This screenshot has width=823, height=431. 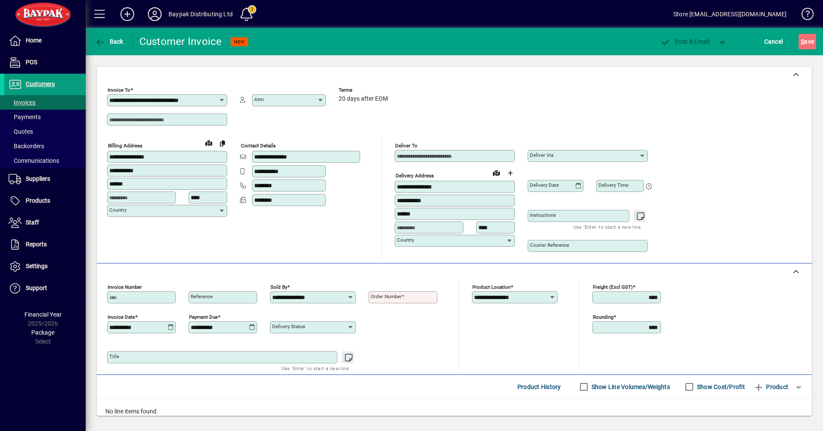 What do you see at coordinates (121, 317) in the screenshot?
I see `mat-label: Invoice date` at bounding box center [121, 317].